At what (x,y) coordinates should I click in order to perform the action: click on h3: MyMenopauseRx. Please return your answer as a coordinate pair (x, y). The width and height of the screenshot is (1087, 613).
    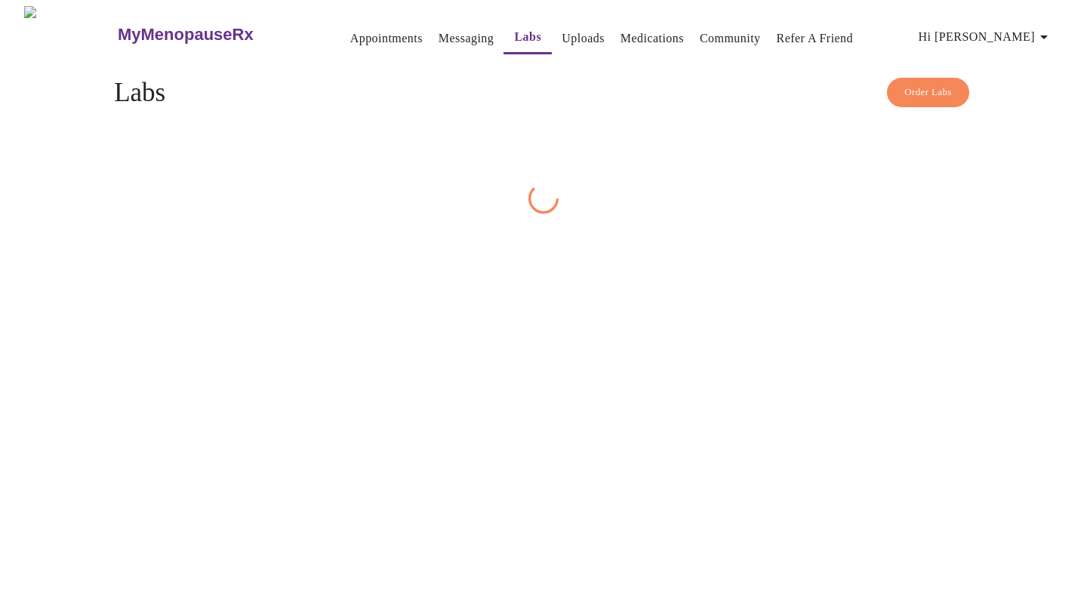
    Looking at the image, I should click on (186, 35).